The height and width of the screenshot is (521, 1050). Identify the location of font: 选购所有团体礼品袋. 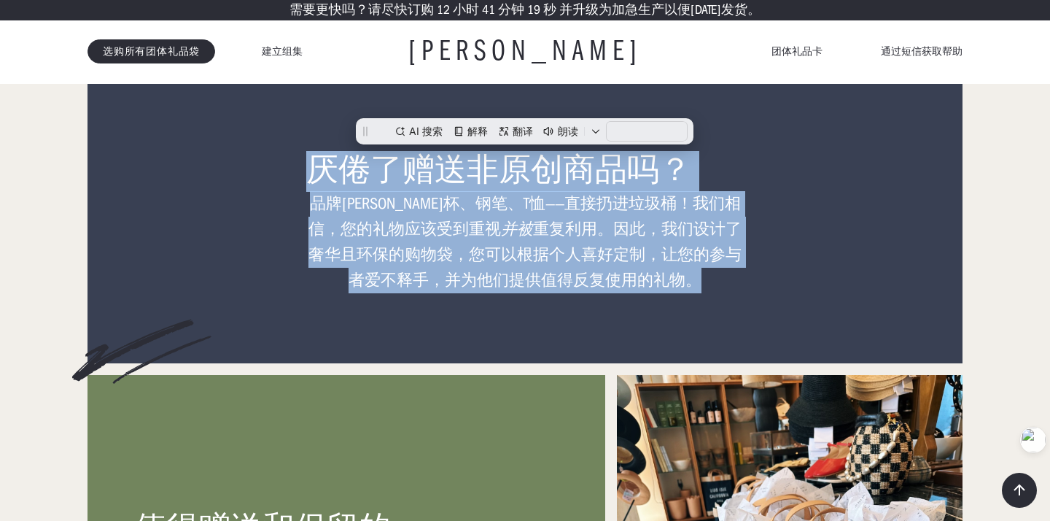
(151, 50).